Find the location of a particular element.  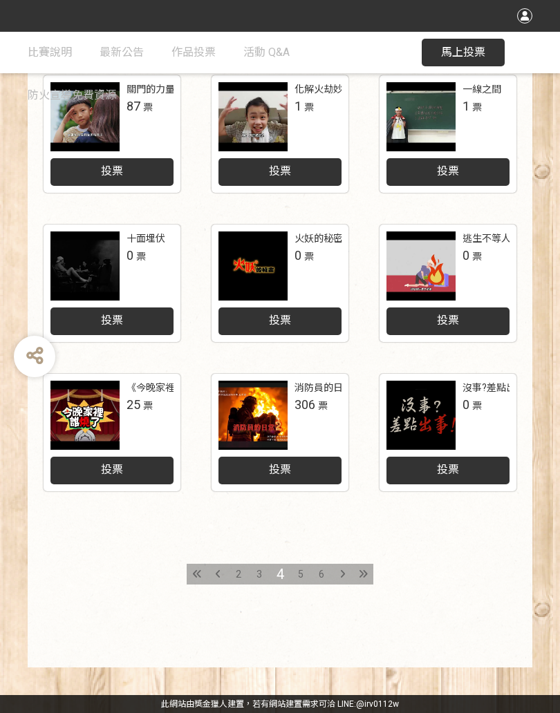

span: 比賽說明 is located at coordinates (50, 52).